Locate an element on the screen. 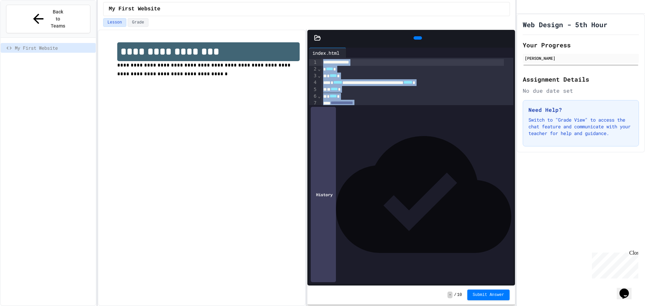  div: 5 is located at coordinates (313, 90).